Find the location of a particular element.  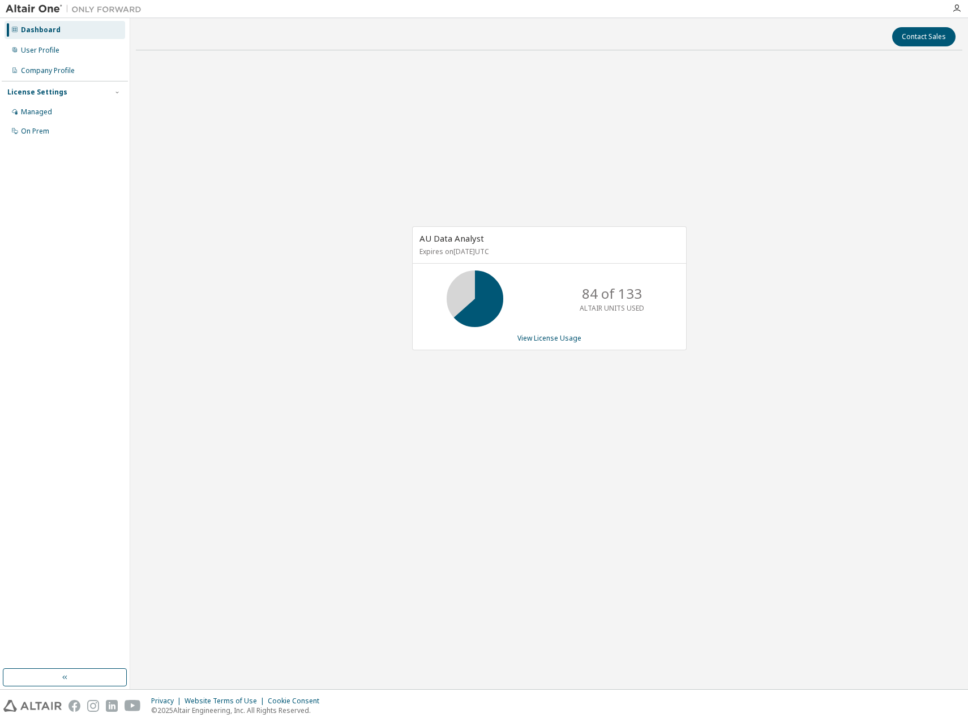

p: 84 of 133 is located at coordinates (612, 294).